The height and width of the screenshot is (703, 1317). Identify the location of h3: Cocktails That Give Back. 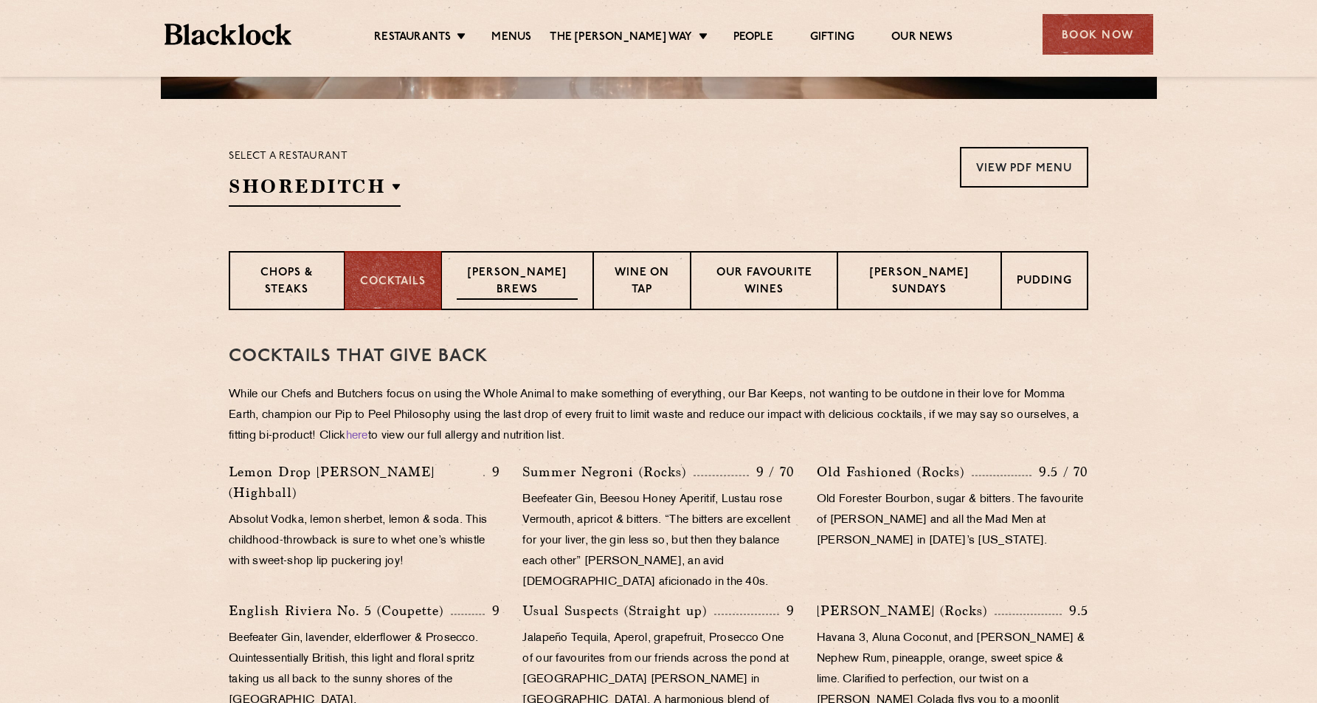
(658, 356).